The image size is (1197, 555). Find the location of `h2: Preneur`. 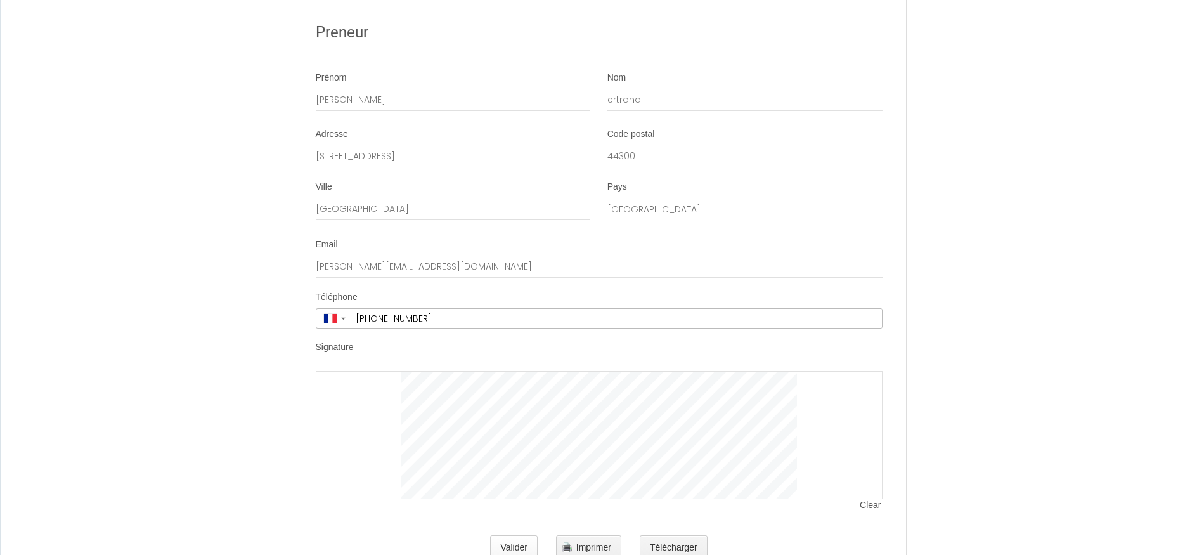

h2: Preneur is located at coordinates (599, 32).